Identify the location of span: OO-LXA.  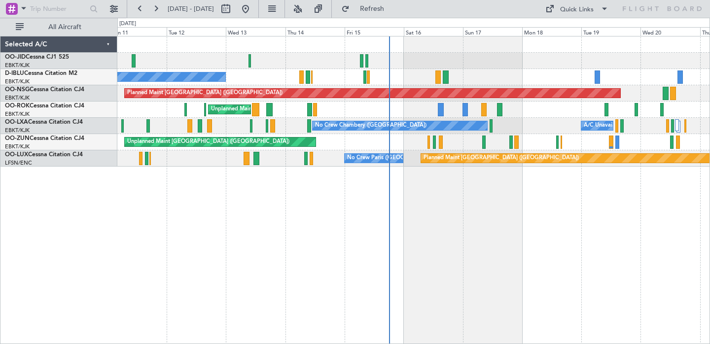
(16, 122).